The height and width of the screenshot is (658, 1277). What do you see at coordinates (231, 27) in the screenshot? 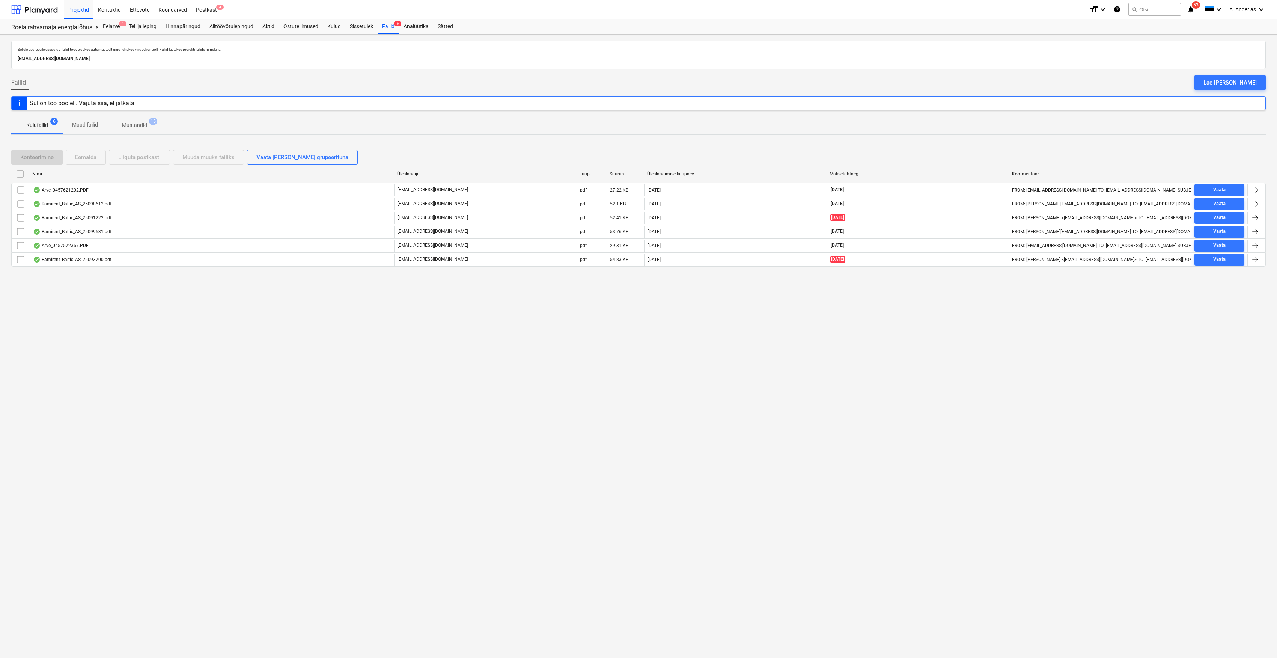
I see `a: Alltöövõtulepingud` at bounding box center [231, 27].